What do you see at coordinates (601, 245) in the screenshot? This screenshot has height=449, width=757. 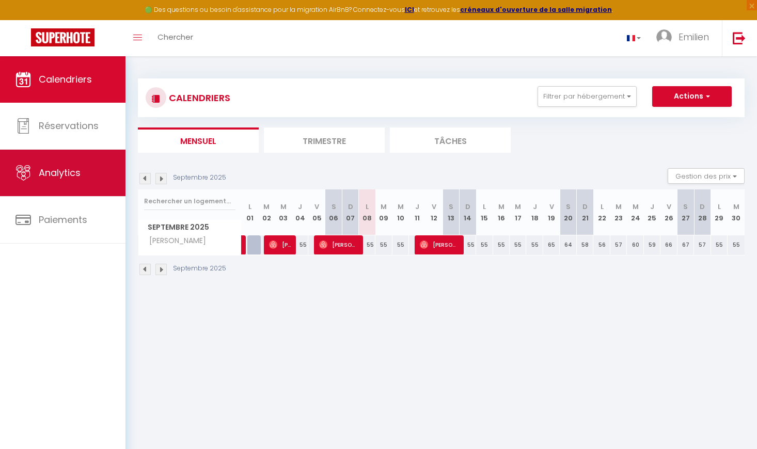 I see `div: 56` at bounding box center [601, 245].